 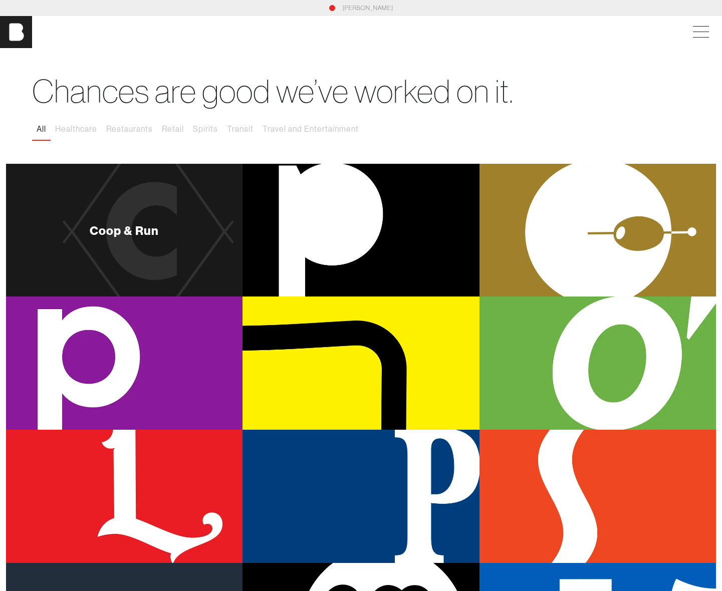 What do you see at coordinates (41, 129) in the screenshot?
I see `button: All` at bounding box center [41, 129].